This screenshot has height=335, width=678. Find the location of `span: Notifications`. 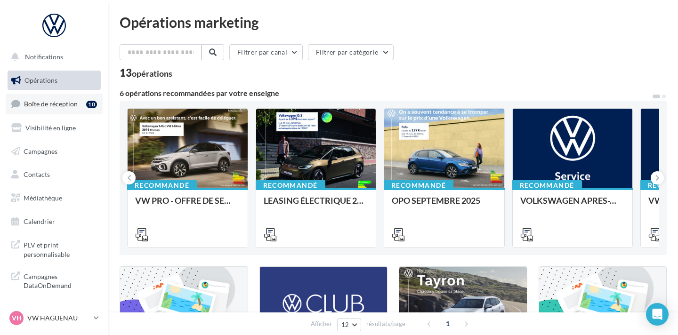

span: Notifications is located at coordinates (44, 56).